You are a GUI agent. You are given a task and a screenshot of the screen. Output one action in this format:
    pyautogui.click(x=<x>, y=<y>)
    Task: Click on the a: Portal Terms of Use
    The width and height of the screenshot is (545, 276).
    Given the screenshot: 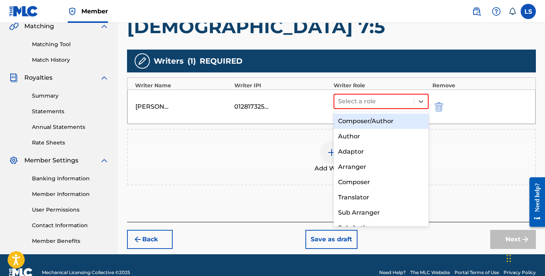 What is the action you would take?
    pyautogui.click(x=477, y=272)
    